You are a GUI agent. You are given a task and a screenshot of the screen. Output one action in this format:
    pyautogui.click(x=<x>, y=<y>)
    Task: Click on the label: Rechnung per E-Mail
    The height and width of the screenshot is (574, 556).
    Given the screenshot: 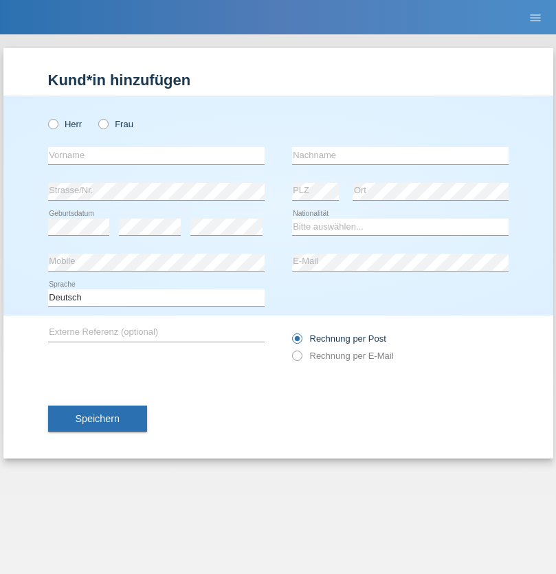 What is the action you would take?
    pyautogui.click(x=343, y=355)
    